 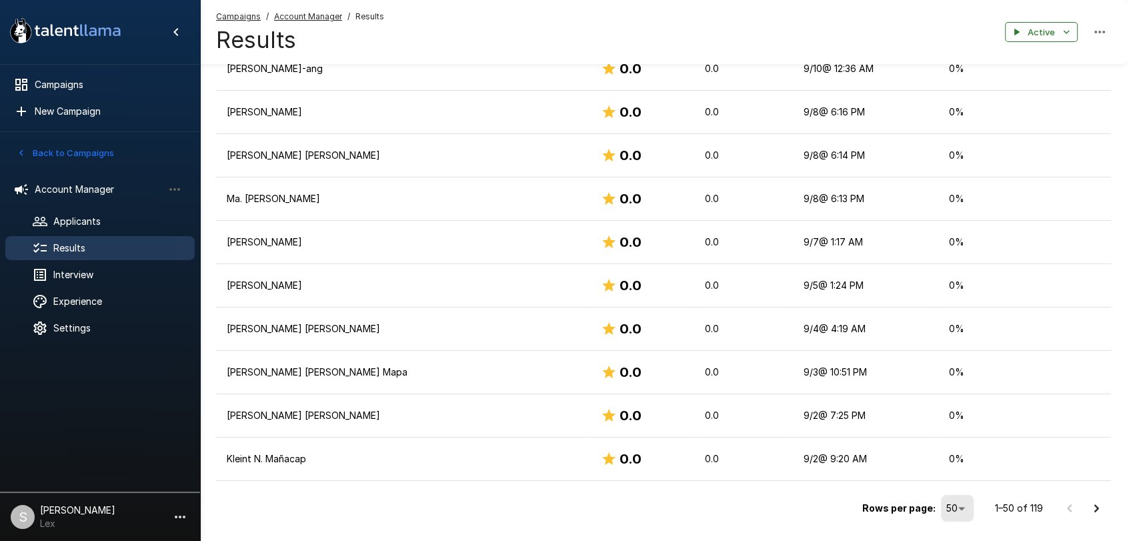 I want to click on p: Rows per page:, so click(x=899, y=508).